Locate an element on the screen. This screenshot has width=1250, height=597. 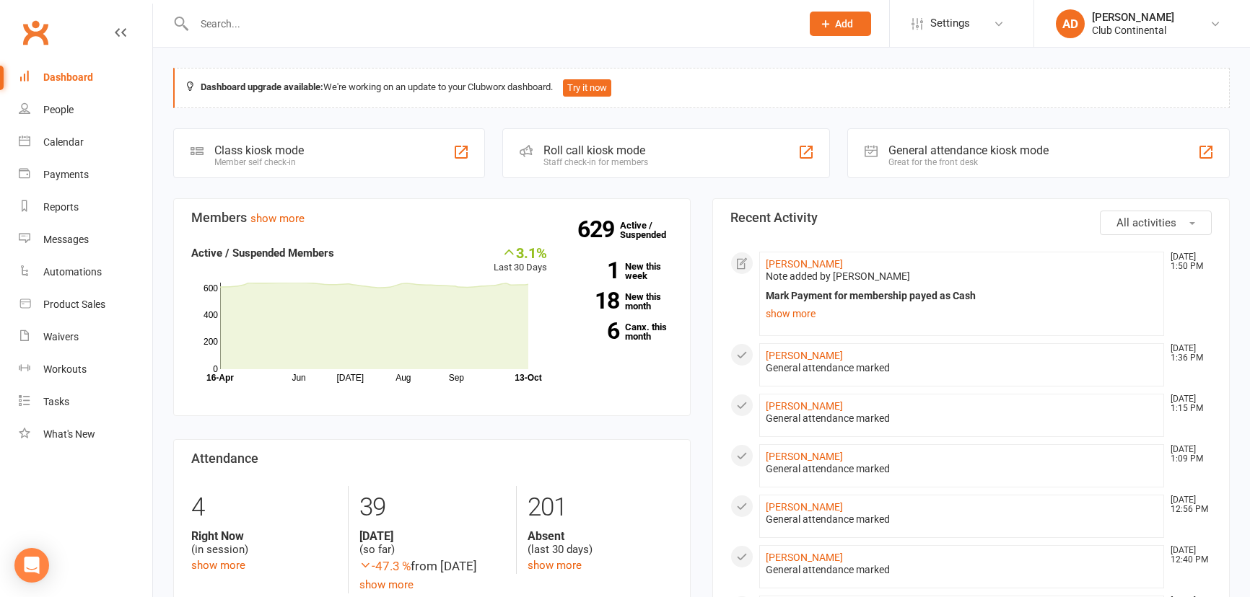
div: Automations is located at coordinates (72, 272).